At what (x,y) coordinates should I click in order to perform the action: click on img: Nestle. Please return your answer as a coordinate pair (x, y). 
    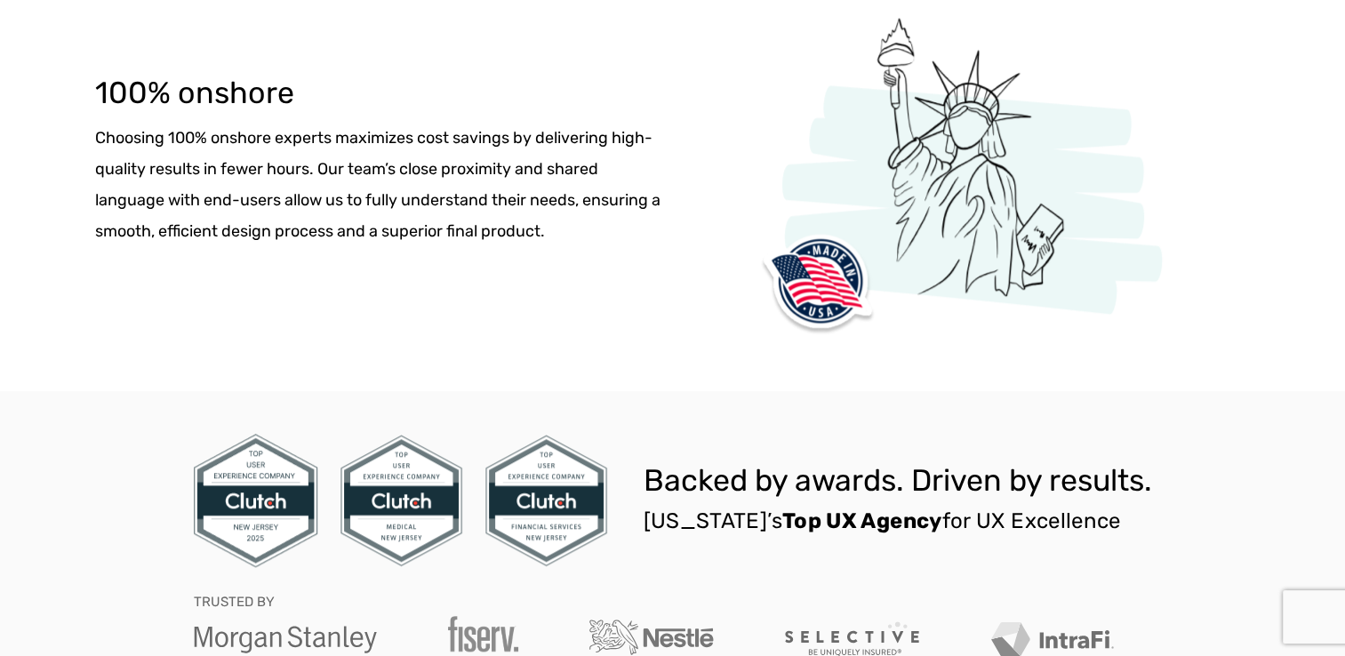
    Looking at the image, I should click on (651, 637).